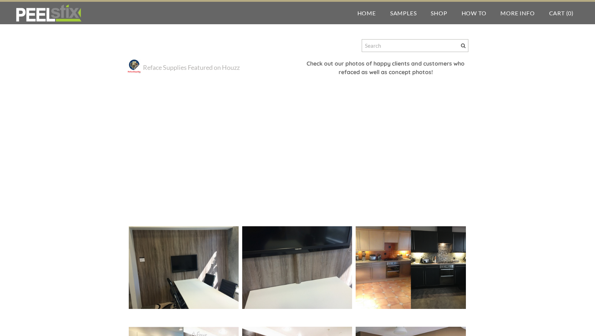 This screenshot has width=595, height=336. What do you see at coordinates (439, 13) in the screenshot?
I see `a: Shop` at bounding box center [439, 13].